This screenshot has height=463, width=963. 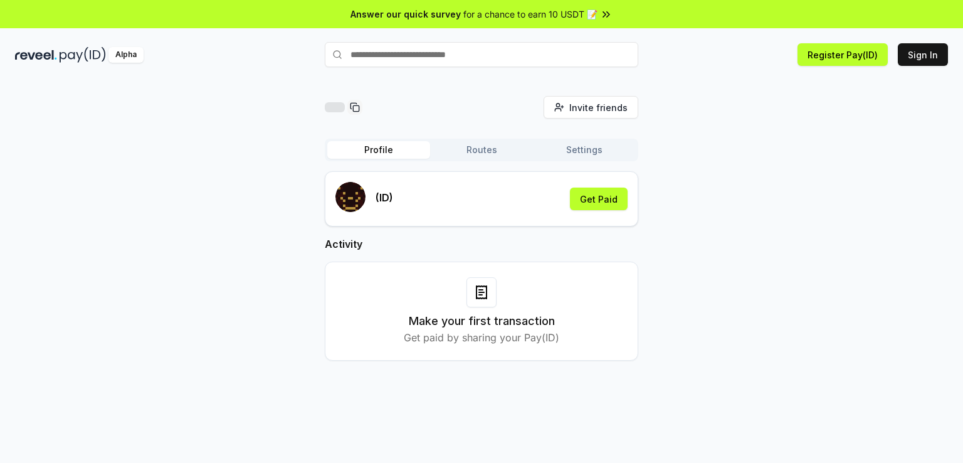 What do you see at coordinates (598, 107) in the screenshot?
I see `span: Invite friends` at bounding box center [598, 107].